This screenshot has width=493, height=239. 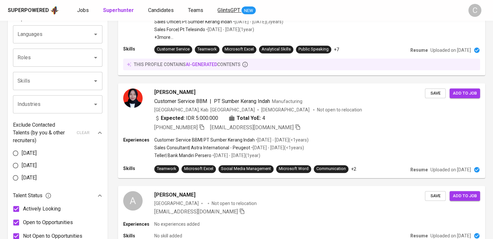 What do you see at coordinates (249, 118) in the screenshot?
I see `b: Total YoE:` at bounding box center [249, 118].